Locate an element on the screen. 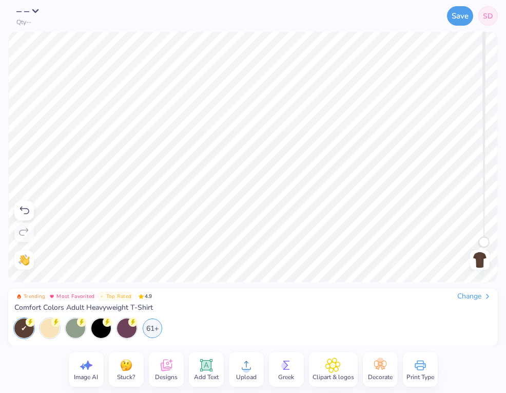  div: Change is located at coordinates (475, 296).